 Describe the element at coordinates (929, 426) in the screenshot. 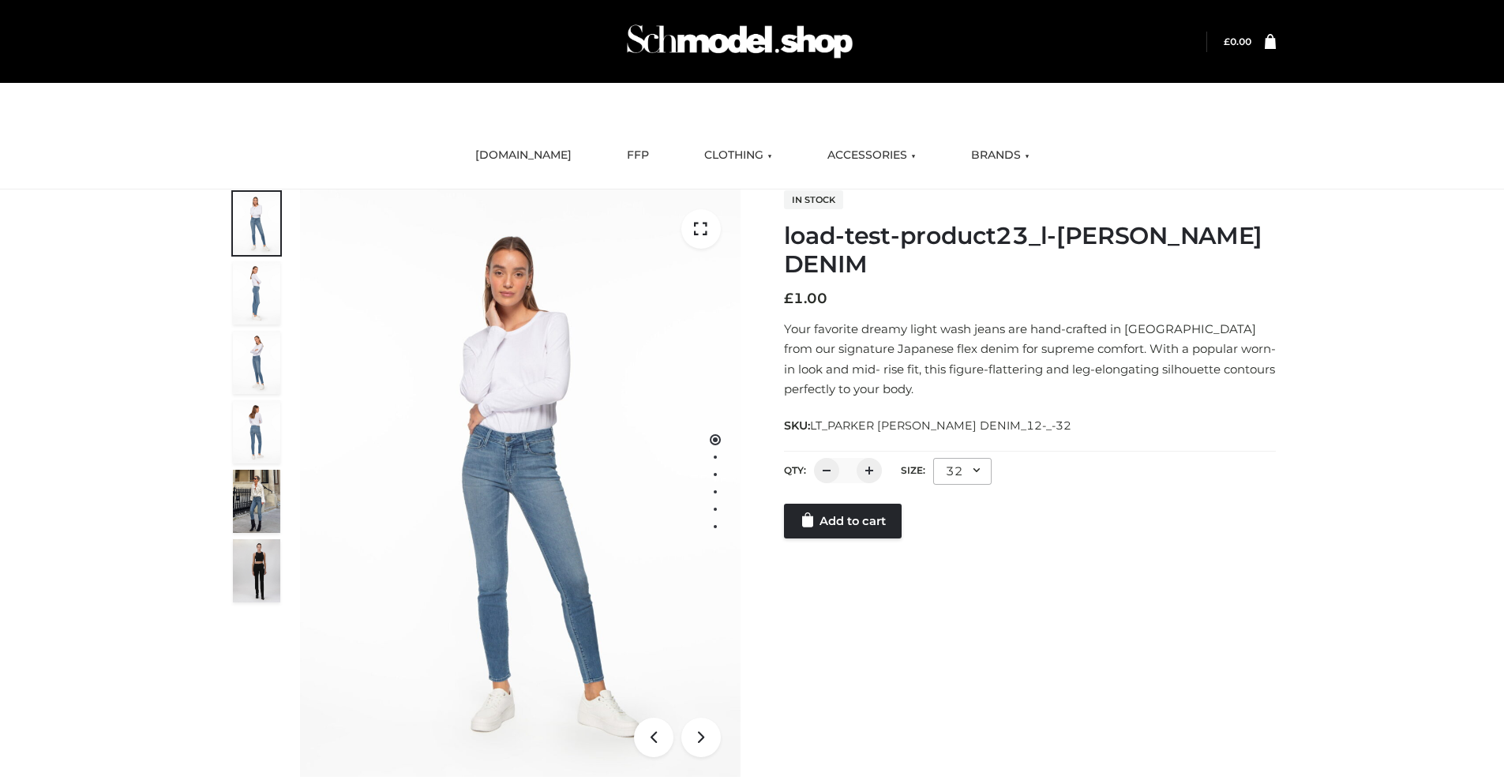

I see `span: SKU:` at that location.